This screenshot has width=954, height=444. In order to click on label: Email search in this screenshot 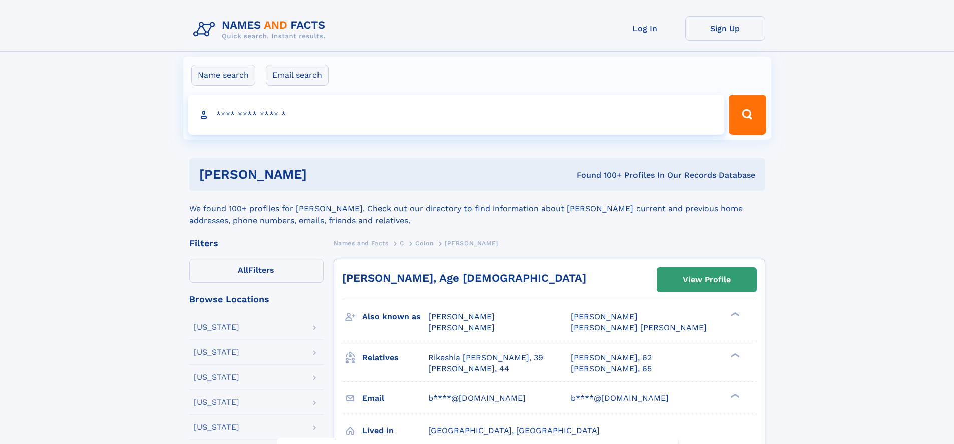, I will do `click(297, 75)`.